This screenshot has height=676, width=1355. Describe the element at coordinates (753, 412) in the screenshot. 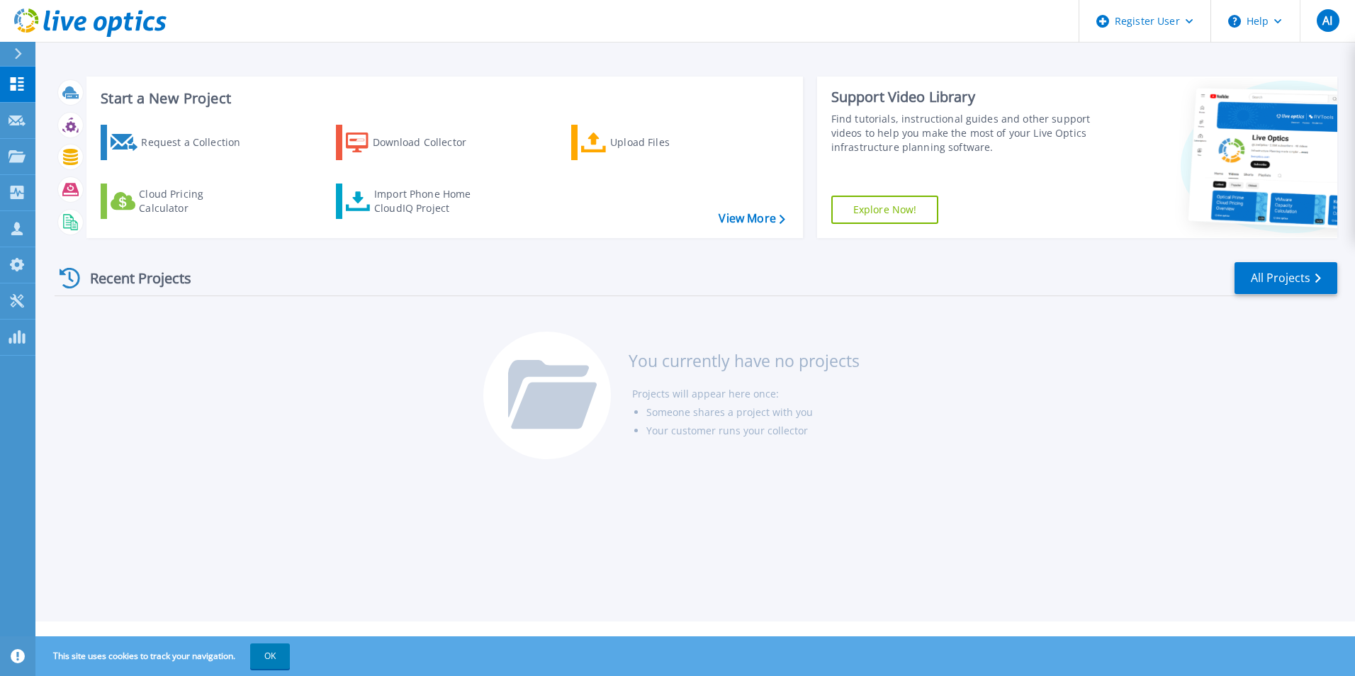

I see `li: Someone shares a project with you` at that location.